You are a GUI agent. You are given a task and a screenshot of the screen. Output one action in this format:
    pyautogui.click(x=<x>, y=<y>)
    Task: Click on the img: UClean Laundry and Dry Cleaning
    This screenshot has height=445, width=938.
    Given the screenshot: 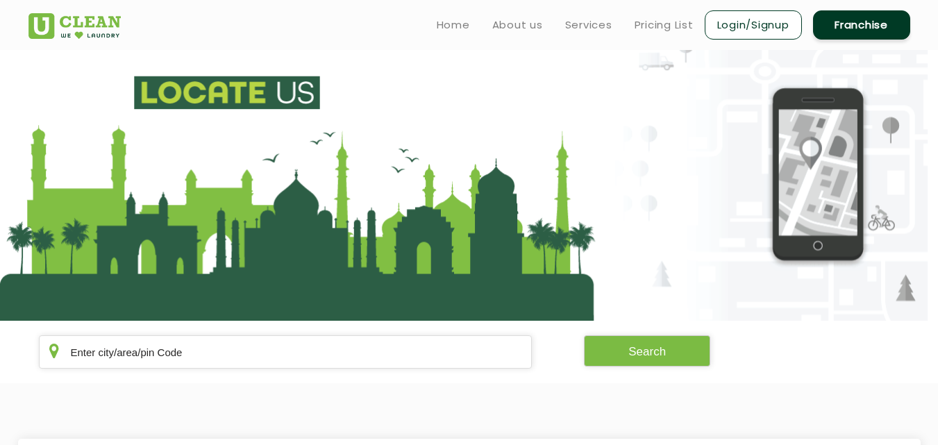 What is the action you would take?
    pyautogui.click(x=74, y=26)
    